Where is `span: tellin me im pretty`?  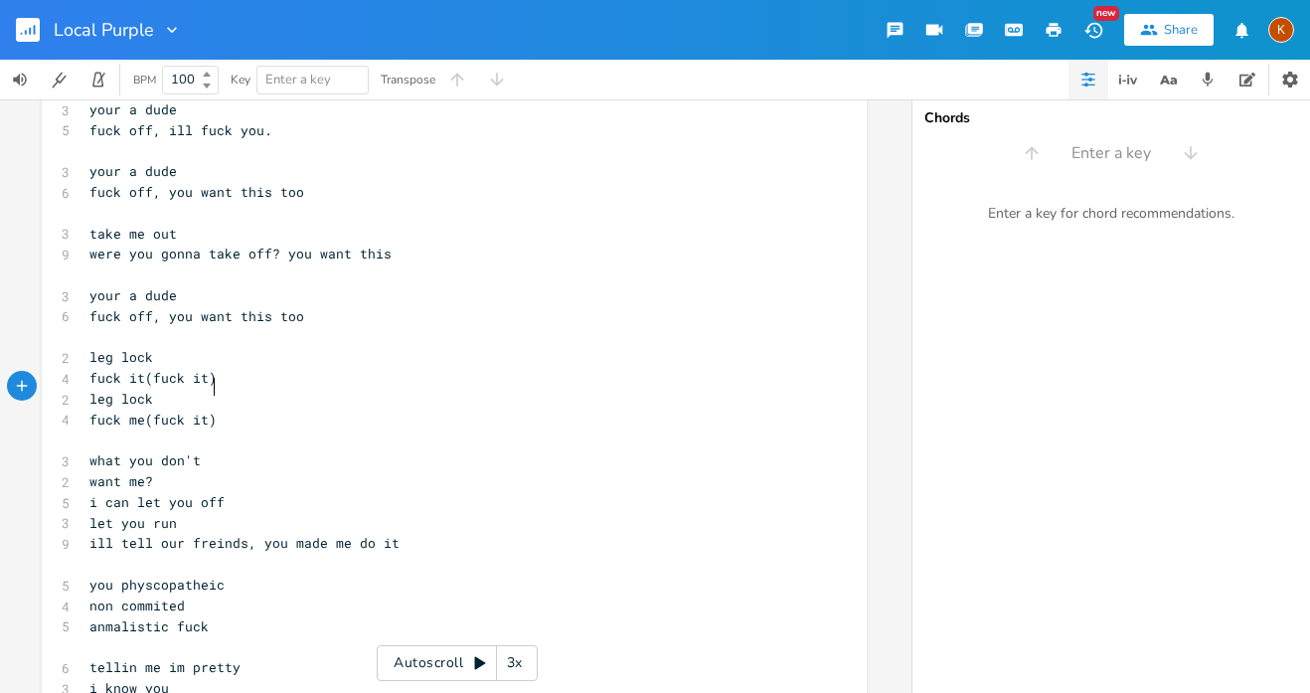 span: tellin me im pretty is located at coordinates (165, 667).